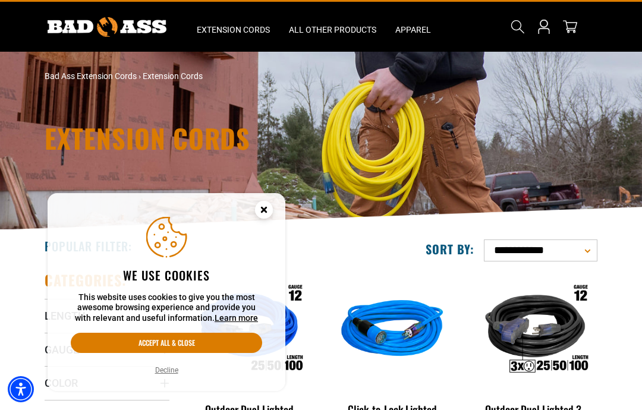 Image resolution: width=642 pixels, height=410 pixels. Describe the element at coordinates (166, 343) in the screenshot. I see `button: Accept all & close` at that location.